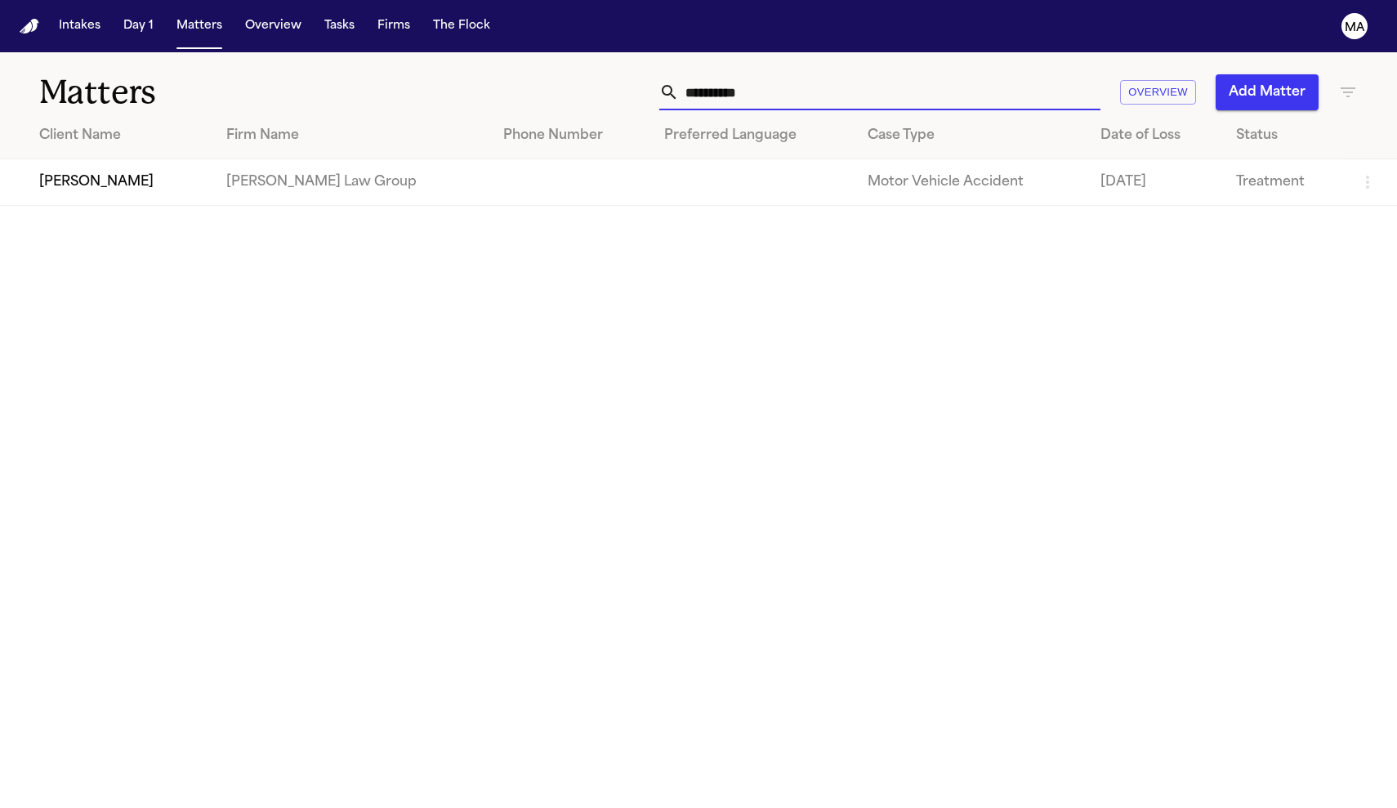 The width and height of the screenshot is (1397, 808). I want to click on a: The Flock, so click(461, 26).